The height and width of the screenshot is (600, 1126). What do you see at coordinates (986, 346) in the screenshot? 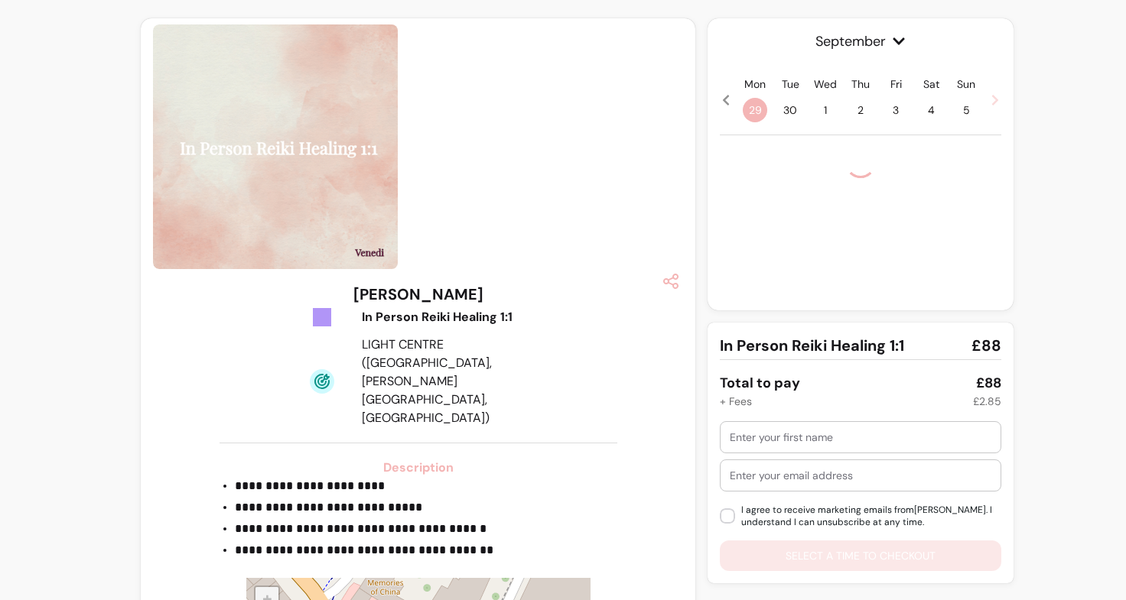
I see `span: £88` at bounding box center [986, 346].